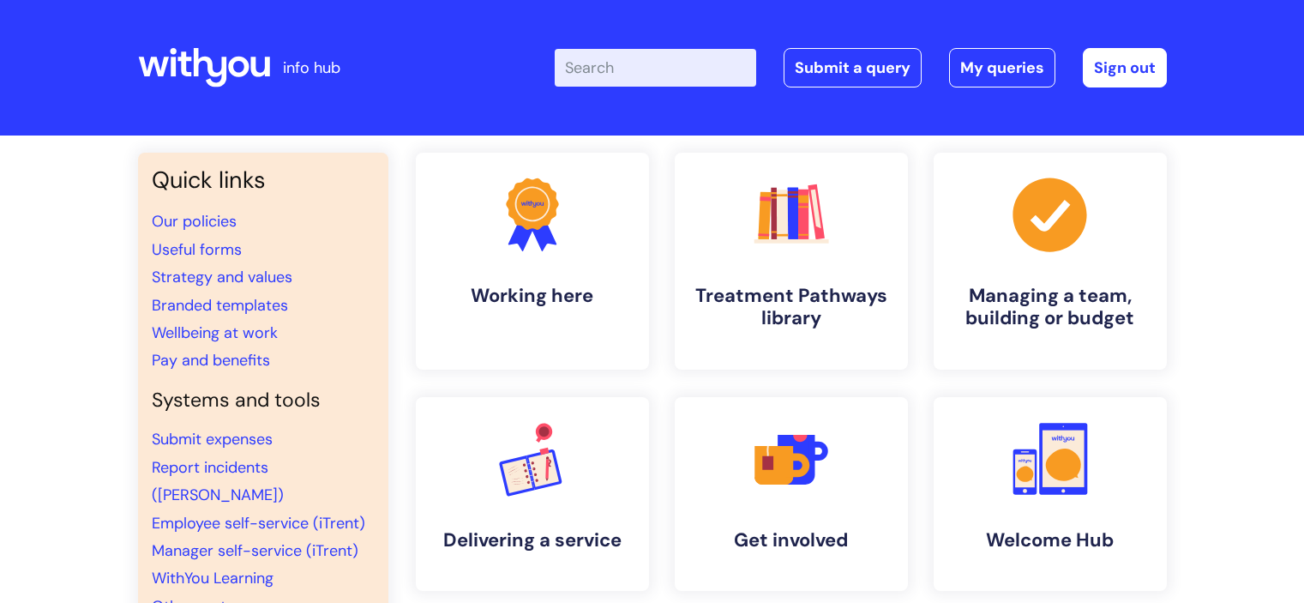 The image size is (1304, 603). Describe the element at coordinates (222, 277) in the screenshot. I see `a: Strategy and values` at that location.